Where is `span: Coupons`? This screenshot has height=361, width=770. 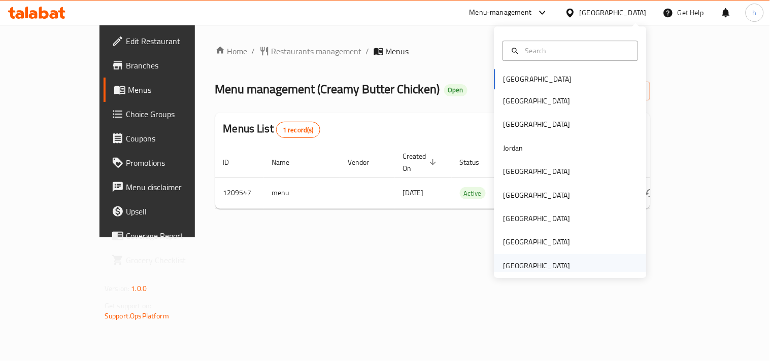
span: Coupons is located at coordinates (173, 139).